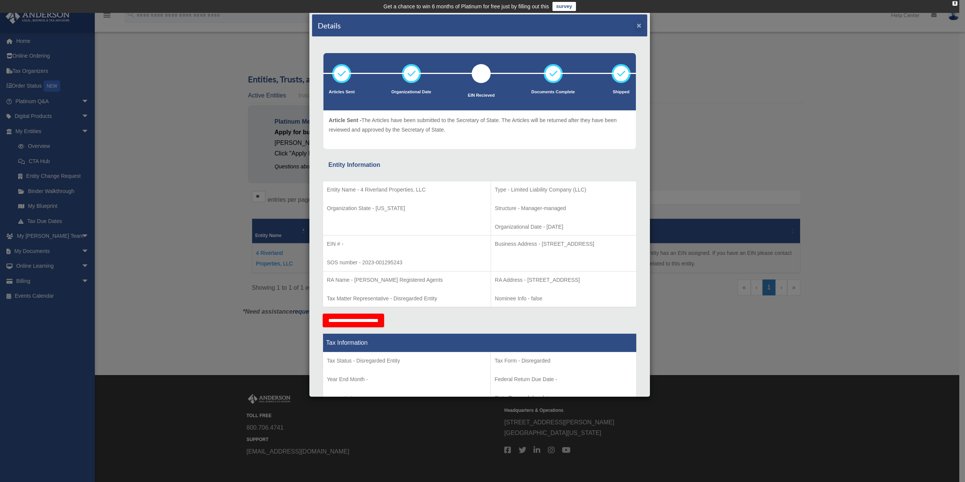  What do you see at coordinates (955, 3) in the screenshot?
I see `div: close` at bounding box center [955, 3].